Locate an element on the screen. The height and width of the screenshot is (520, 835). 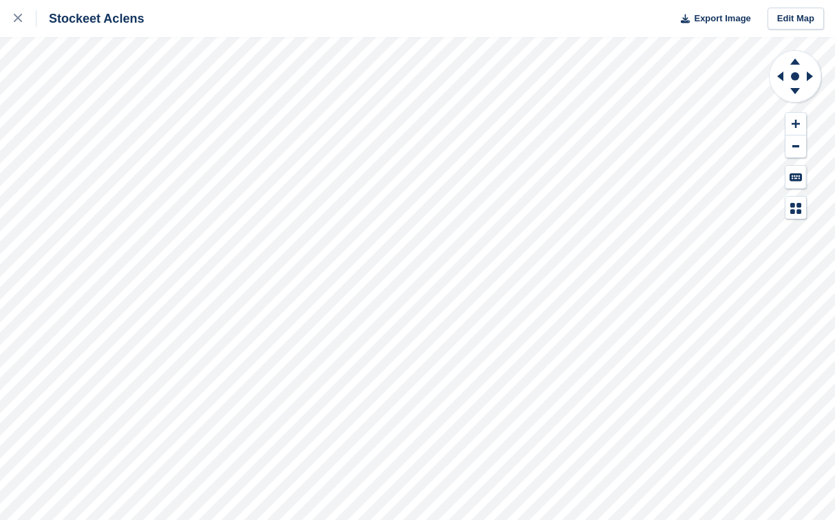
div: Stockeet Aclens is located at coordinates (90, 19).